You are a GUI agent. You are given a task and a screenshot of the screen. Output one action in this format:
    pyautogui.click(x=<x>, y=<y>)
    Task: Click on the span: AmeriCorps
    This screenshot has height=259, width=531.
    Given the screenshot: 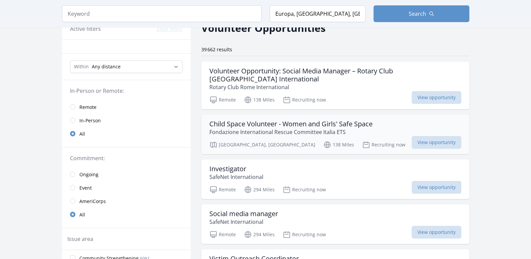 What is the action you would take?
    pyautogui.click(x=92, y=201)
    